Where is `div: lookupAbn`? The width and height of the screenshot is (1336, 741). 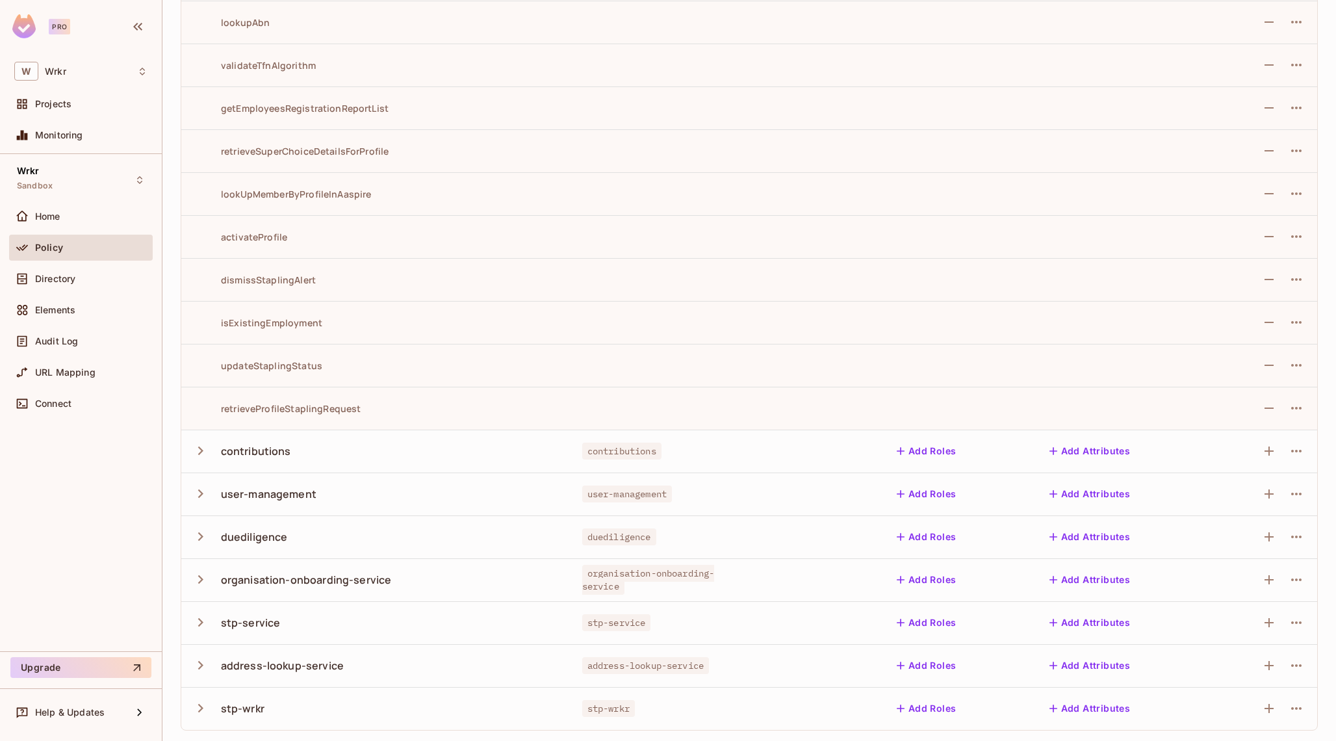 div: lookupAbn is located at coordinates (231, 22).